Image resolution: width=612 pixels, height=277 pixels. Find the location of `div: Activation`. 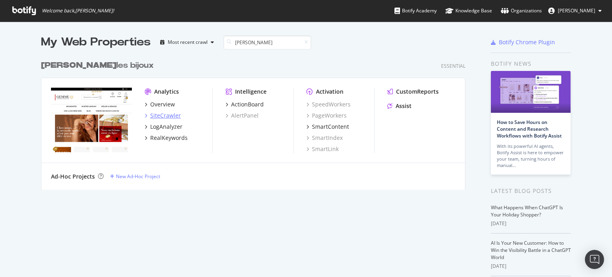

div: Activation is located at coordinates (329, 92).